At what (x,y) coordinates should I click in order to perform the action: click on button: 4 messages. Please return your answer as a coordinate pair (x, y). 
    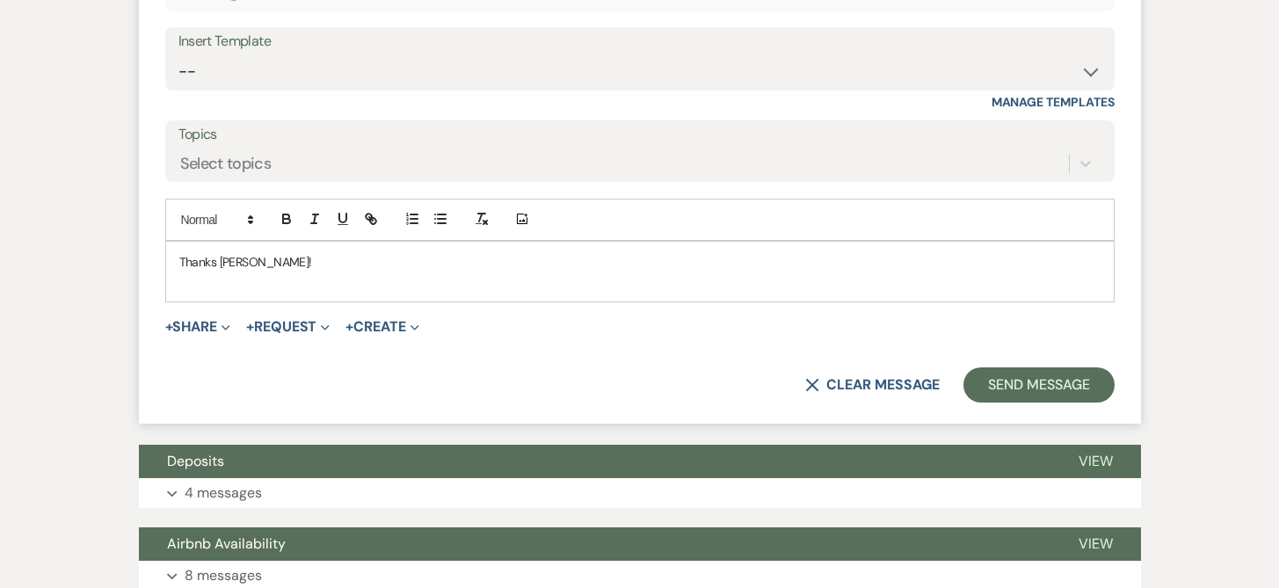
    Looking at the image, I should click on (640, 493).